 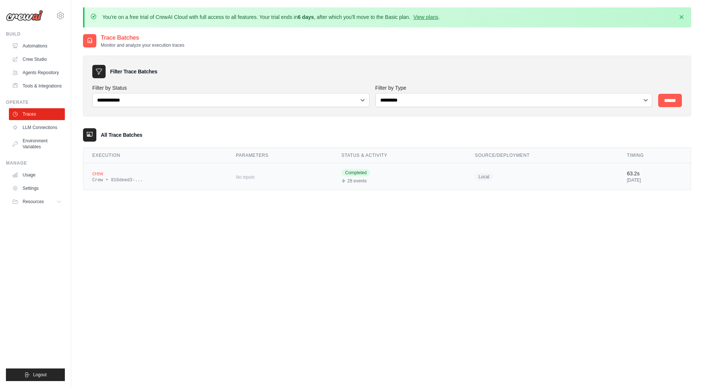 What do you see at coordinates (245, 177) in the screenshot?
I see `span: No inputs` at bounding box center [245, 177].